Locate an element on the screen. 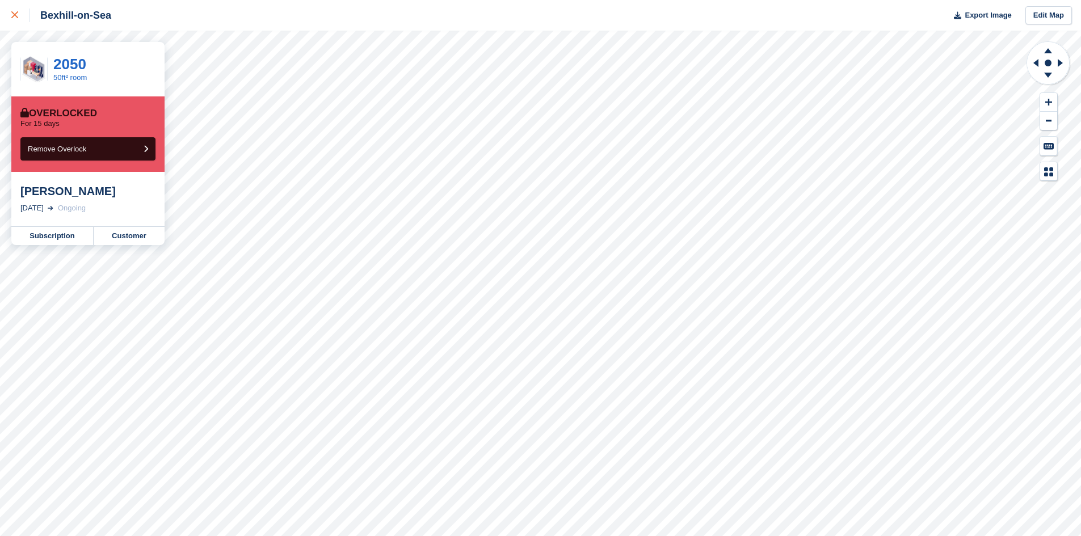 The width and height of the screenshot is (1081, 536). span: Remove Overlock is located at coordinates (57, 149).